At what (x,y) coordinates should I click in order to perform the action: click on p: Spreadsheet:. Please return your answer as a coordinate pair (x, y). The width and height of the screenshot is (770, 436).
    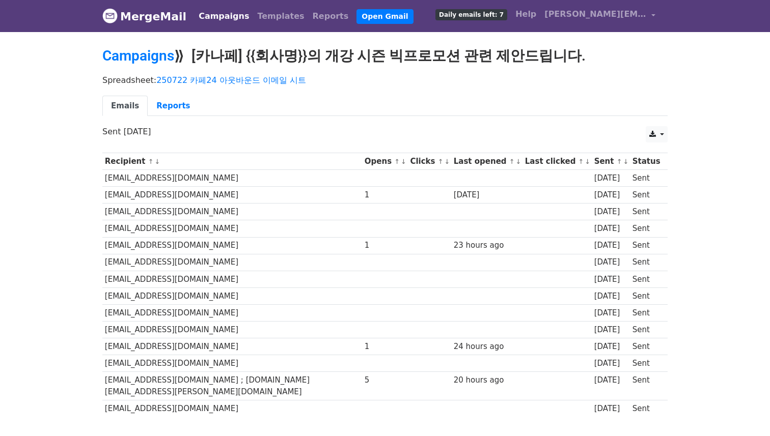
    Looking at the image, I should click on (385, 80).